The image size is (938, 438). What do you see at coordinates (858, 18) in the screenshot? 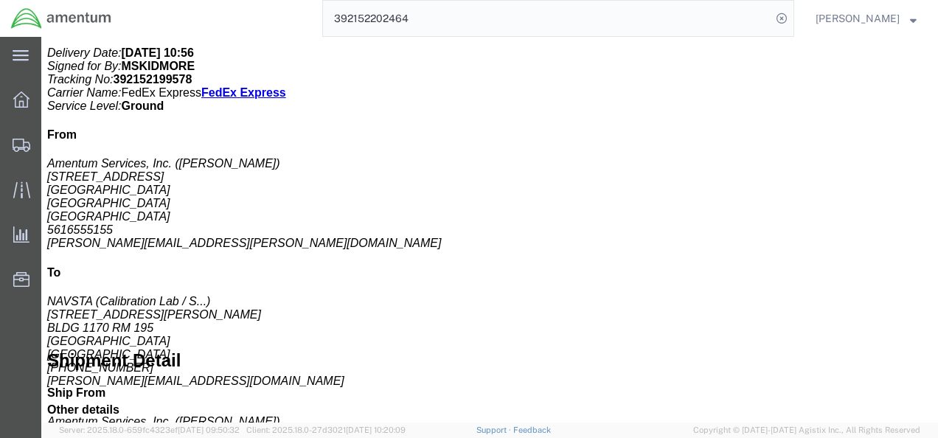
I see `span: Charles Grant` at bounding box center [858, 18].